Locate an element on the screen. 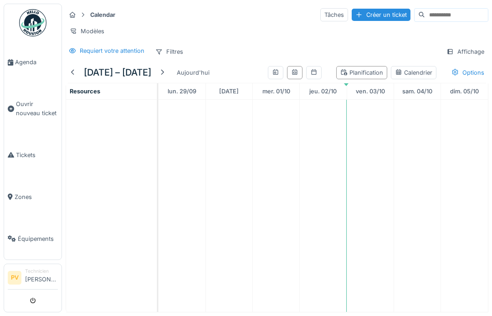  span: Resources is located at coordinates (85, 91).